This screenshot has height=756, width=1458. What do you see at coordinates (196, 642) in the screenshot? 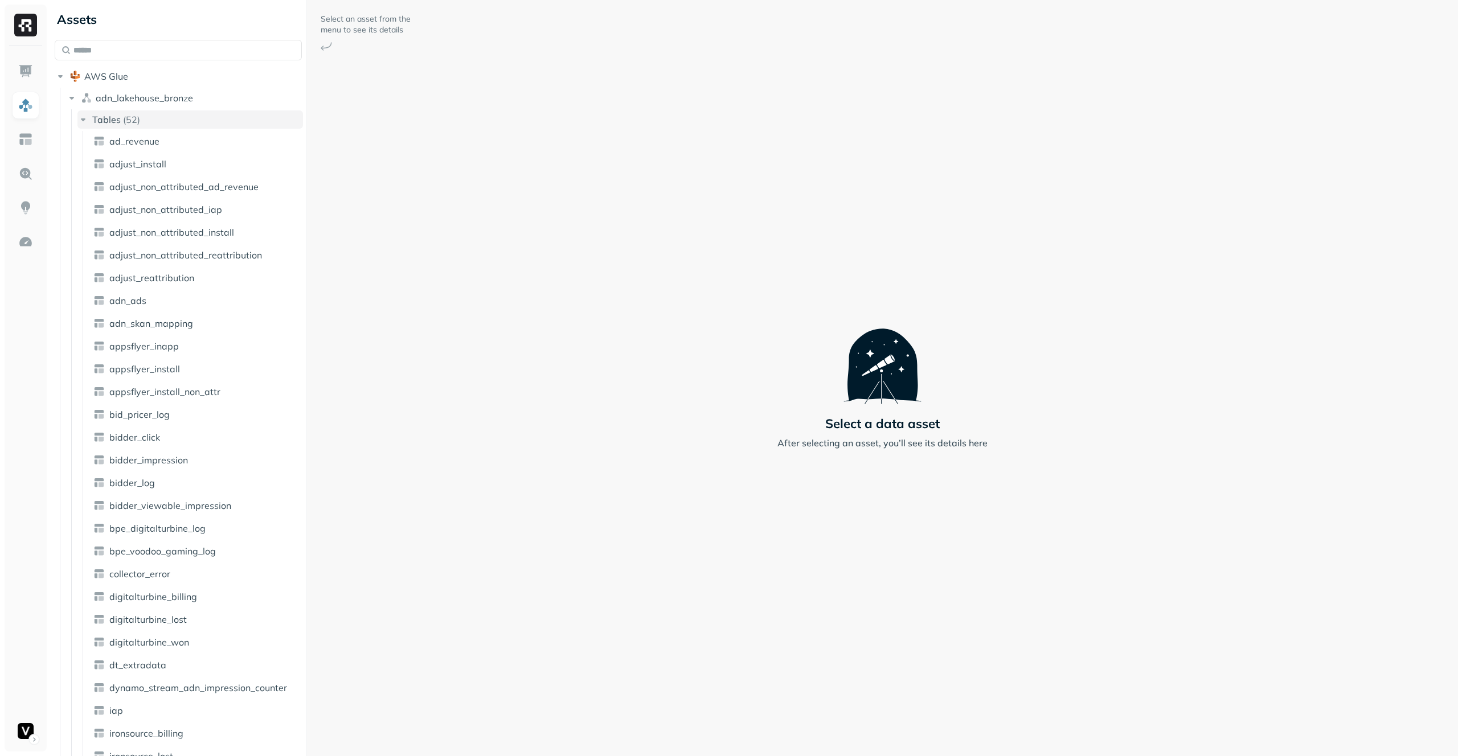
I see `a: digitalturbine_won` at bounding box center [196, 642].